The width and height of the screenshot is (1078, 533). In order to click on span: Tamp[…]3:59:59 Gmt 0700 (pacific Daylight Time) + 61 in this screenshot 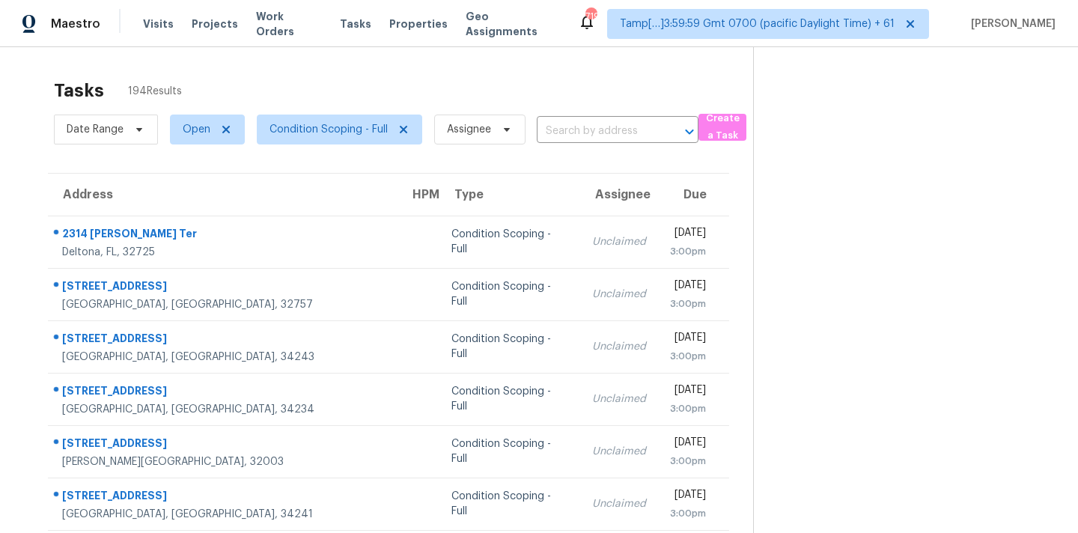, I will do `click(757, 24)`.